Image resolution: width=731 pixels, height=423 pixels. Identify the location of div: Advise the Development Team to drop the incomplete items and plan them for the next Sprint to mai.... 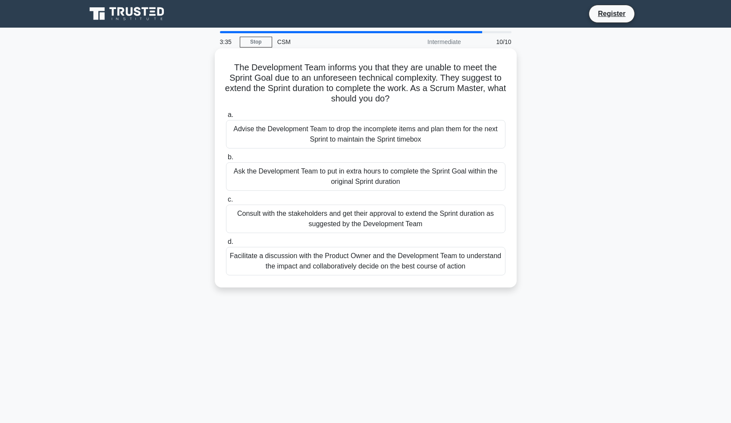
(366, 134).